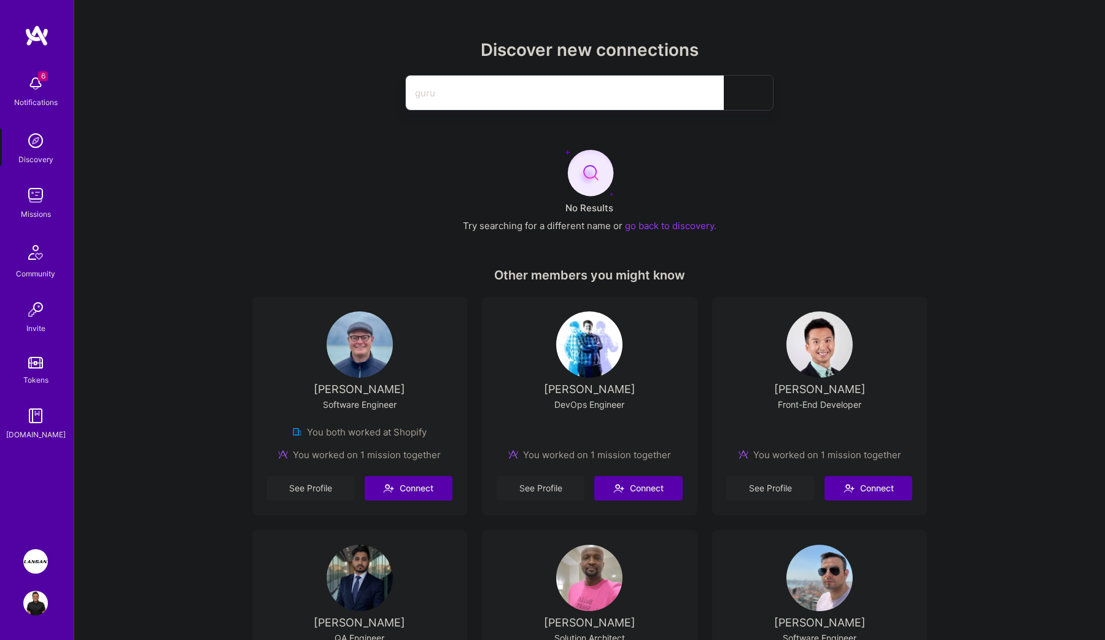  What do you see at coordinates (360, 404) in the screenshot?
I see `div: Software Engineer` at bounding box center [360, 404].